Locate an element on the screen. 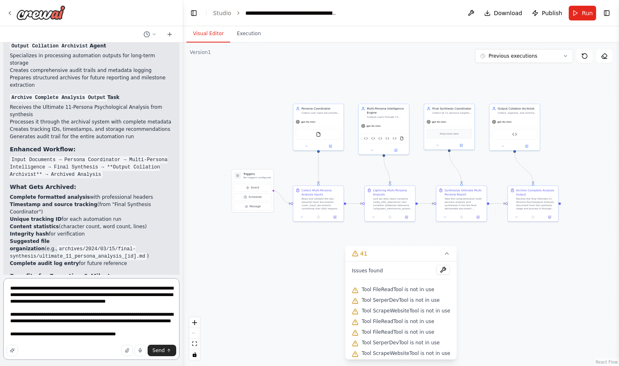 The width and height of the screenshot is (619, 366). button: Visual Editor is located at coordinates (208, 34).